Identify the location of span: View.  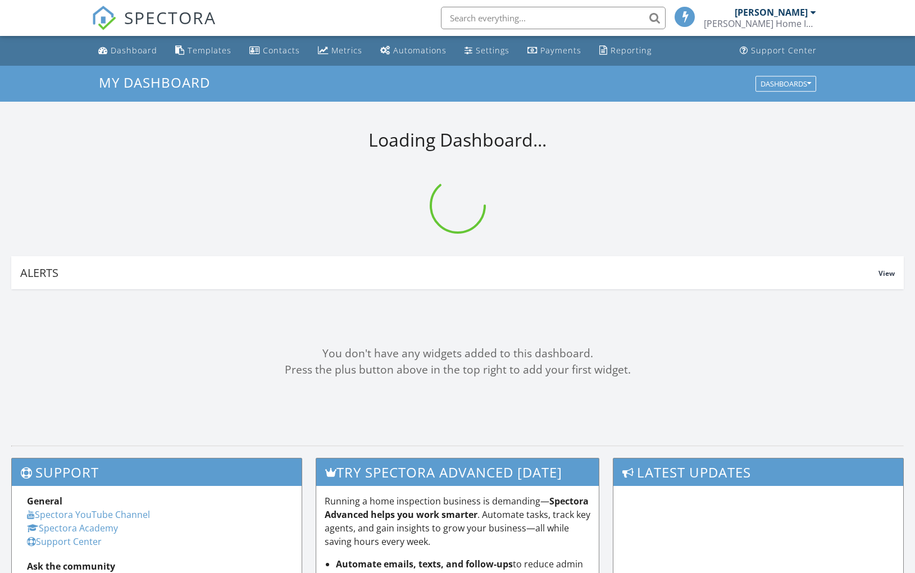
(887, 273).